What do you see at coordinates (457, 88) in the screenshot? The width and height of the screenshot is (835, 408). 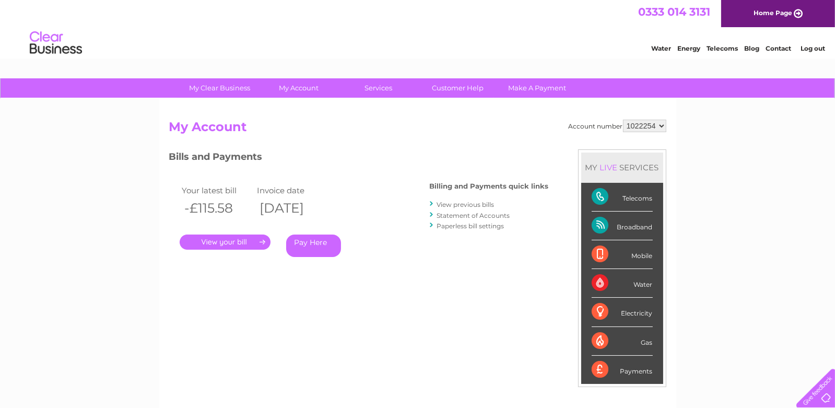 I see `a: Customer Help` at bounding box center [457, 88].